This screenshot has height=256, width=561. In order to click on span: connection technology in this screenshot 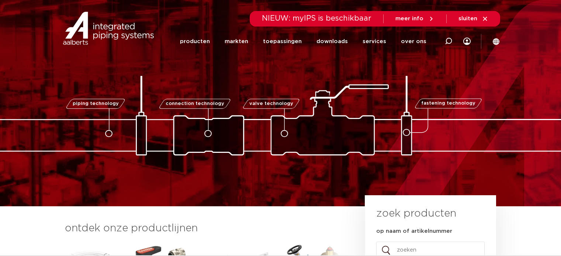, I will do `click(194, 104)`.